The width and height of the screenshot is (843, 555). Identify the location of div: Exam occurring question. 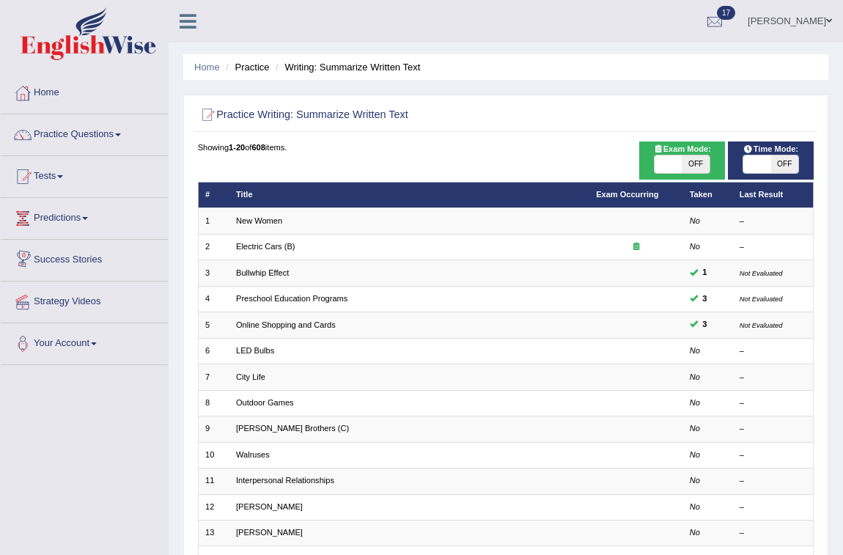
(635, 247).